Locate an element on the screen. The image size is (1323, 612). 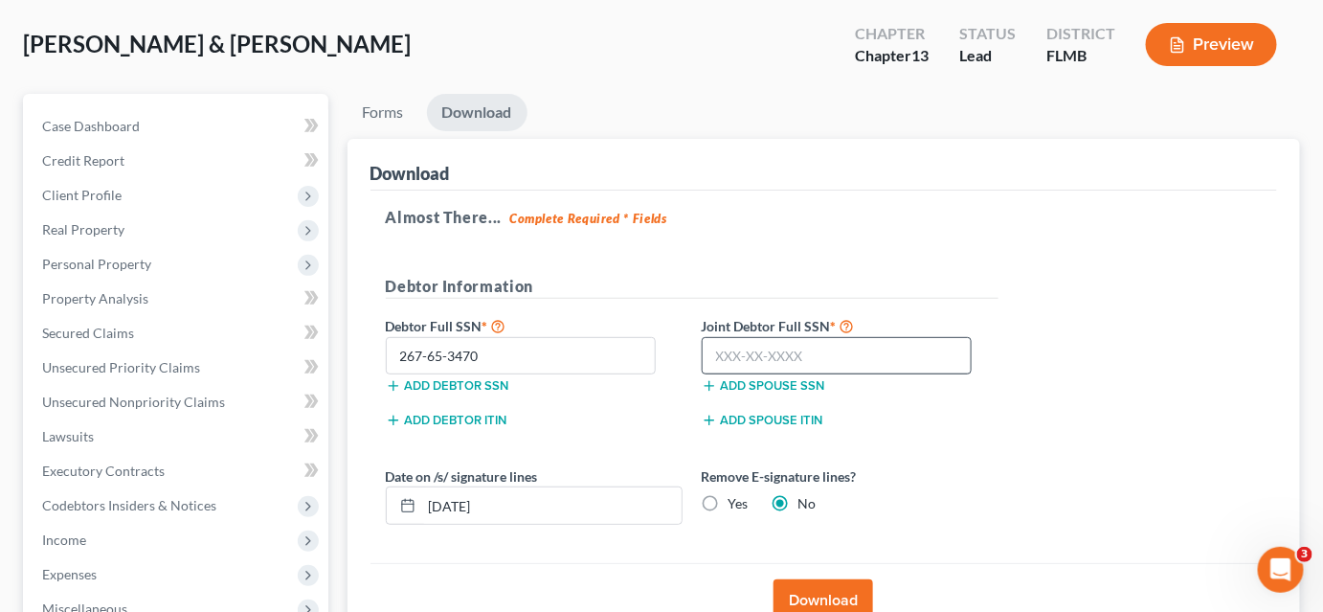
label: Remove E-signature lines? is located at coordinates (850, 476).